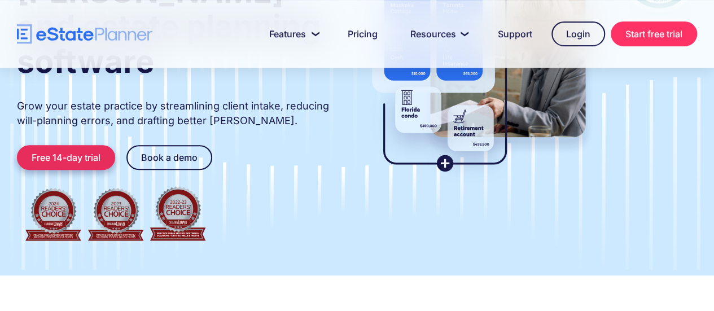 The width and height of the screenshot is (714, 311). What do you see at coordinates (578, 34) in the screenshot?
I see `a: Login` at bounding box center [578, 34].